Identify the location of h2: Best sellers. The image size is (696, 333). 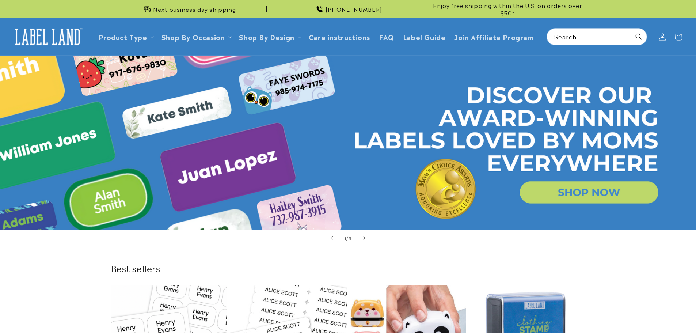
(348, 268).